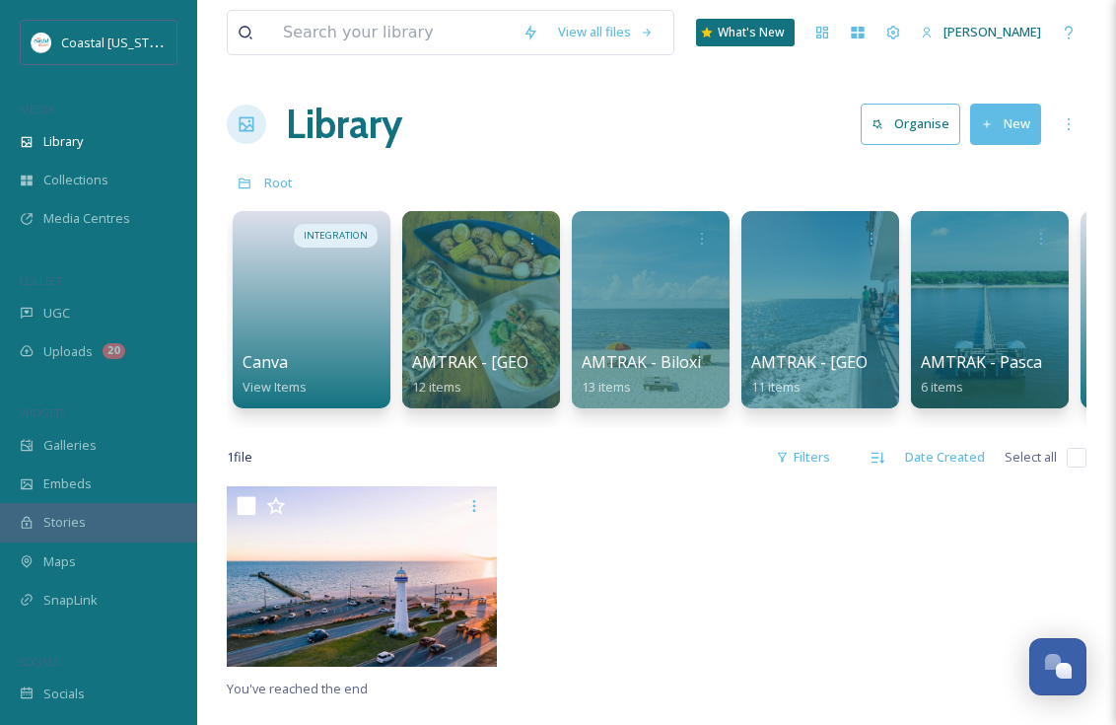 This screenshot has height=725, width=1116. I want to click on div: Filters, so click(803, 457).